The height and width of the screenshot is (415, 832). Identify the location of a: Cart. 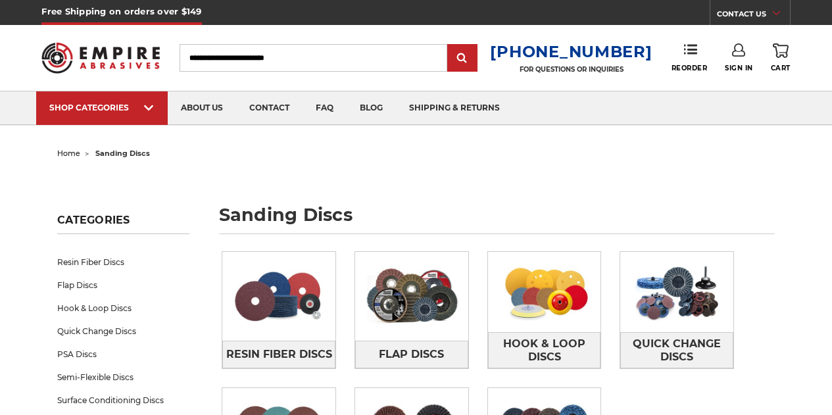
(781, 58).